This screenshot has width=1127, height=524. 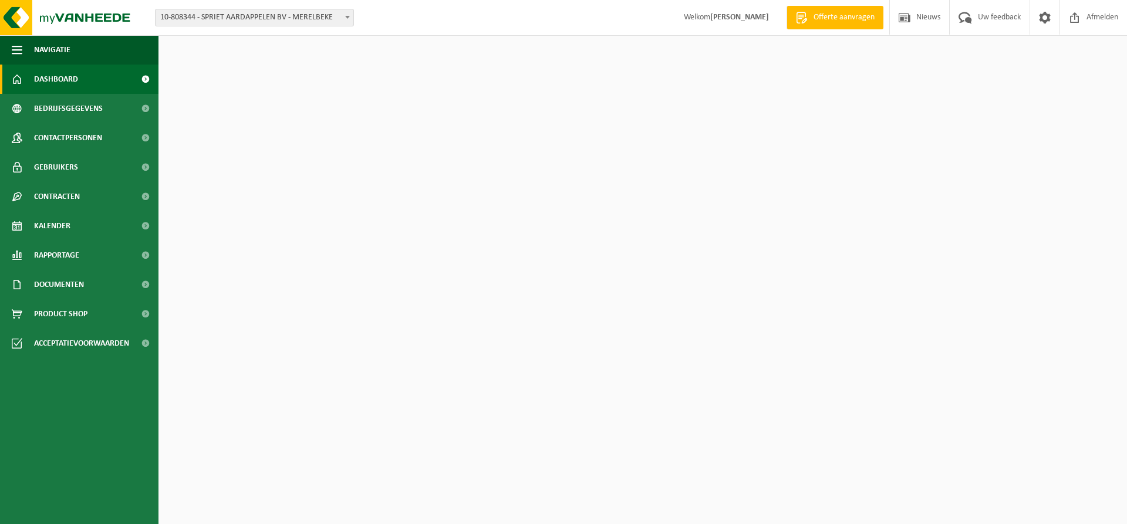 What do you see at coordinates (82, 343) in the screenshot?
I see `span: Acceptatievoorwaarden` at bounding box center [82, 343].